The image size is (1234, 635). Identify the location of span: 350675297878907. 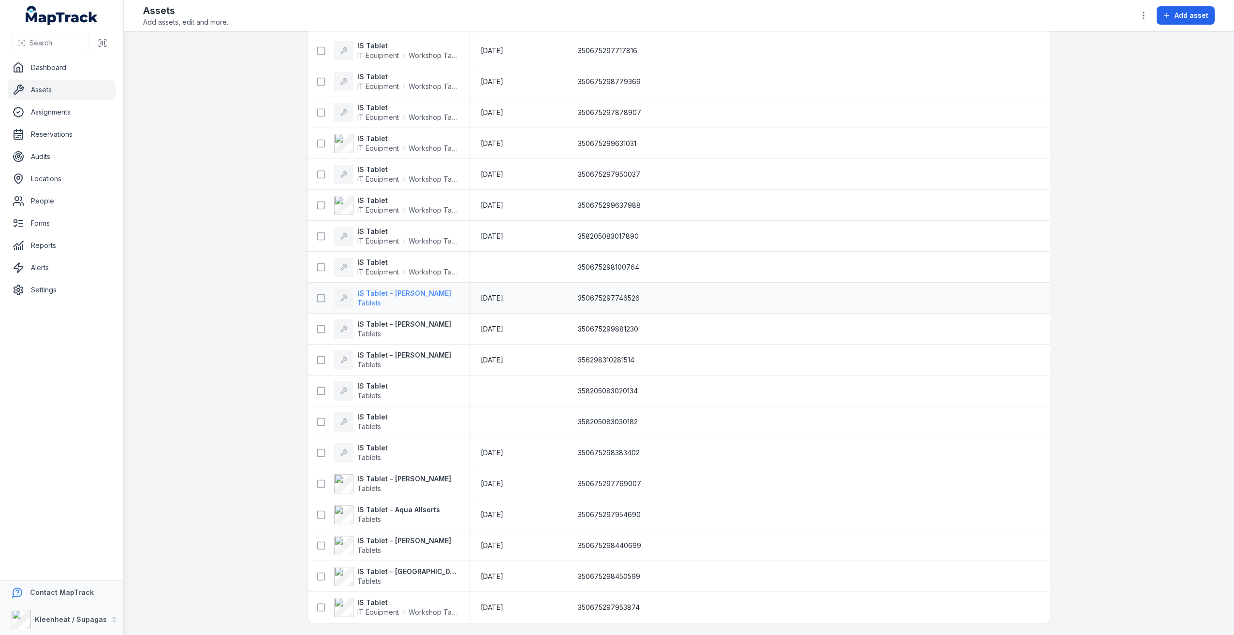
(609, 113).